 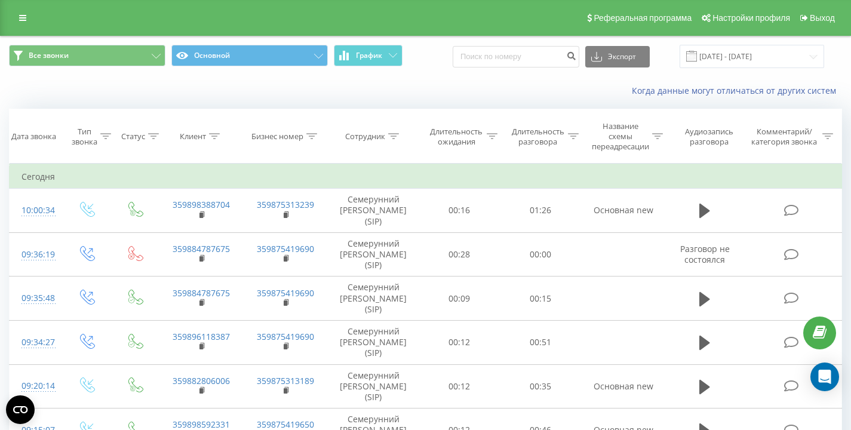 What do you see at coordinates (825, 377) in the screenshot?
I see `div: Open Intercom Messenger` at bounding box center [825, 377].